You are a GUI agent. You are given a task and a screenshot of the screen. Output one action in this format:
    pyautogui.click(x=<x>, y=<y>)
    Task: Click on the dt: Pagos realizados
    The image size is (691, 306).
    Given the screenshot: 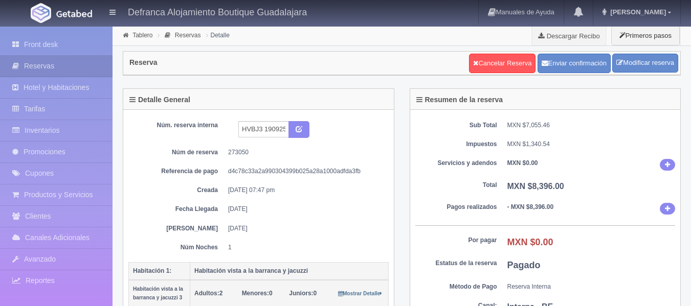 What is the action you would take?
    pyautogui.click(x=456, y=207)
    